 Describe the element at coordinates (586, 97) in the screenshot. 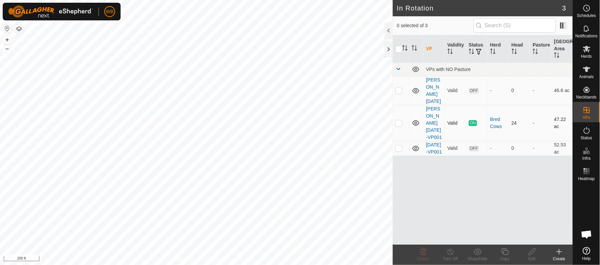

I see `span: Neckbands` at that location.